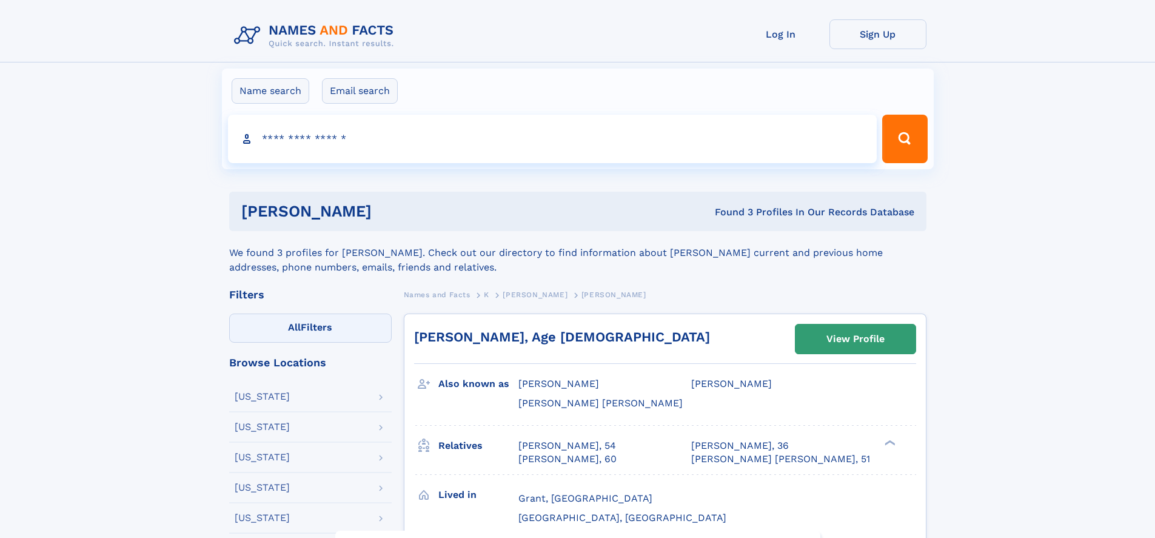  Describe the element at coordinates (316, 36) in the screenshot. I see `img: Logo Names and Facts` at that location.